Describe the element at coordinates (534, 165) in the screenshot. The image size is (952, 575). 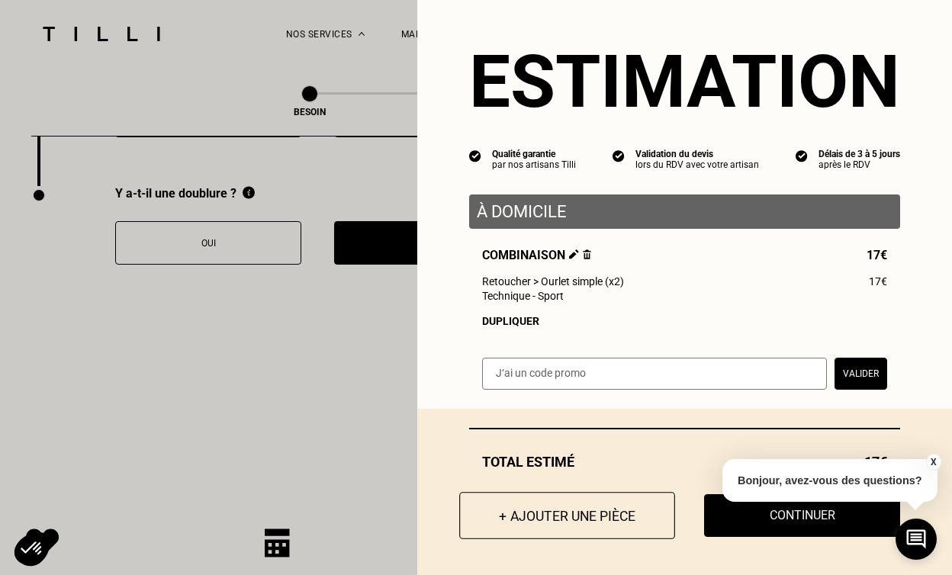
I see `div: par nos artisans Tilli` at that location.